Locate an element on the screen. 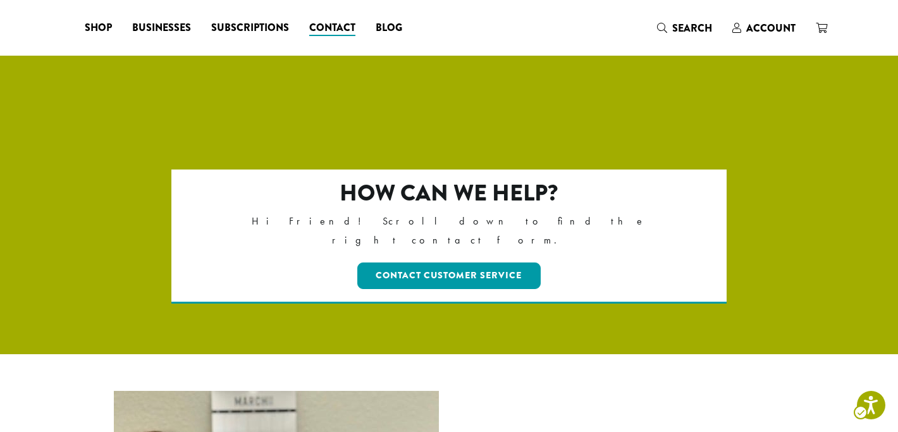 The height and width of the screenshot is (432, 898). a: Search is located at coordinates (684, 28).